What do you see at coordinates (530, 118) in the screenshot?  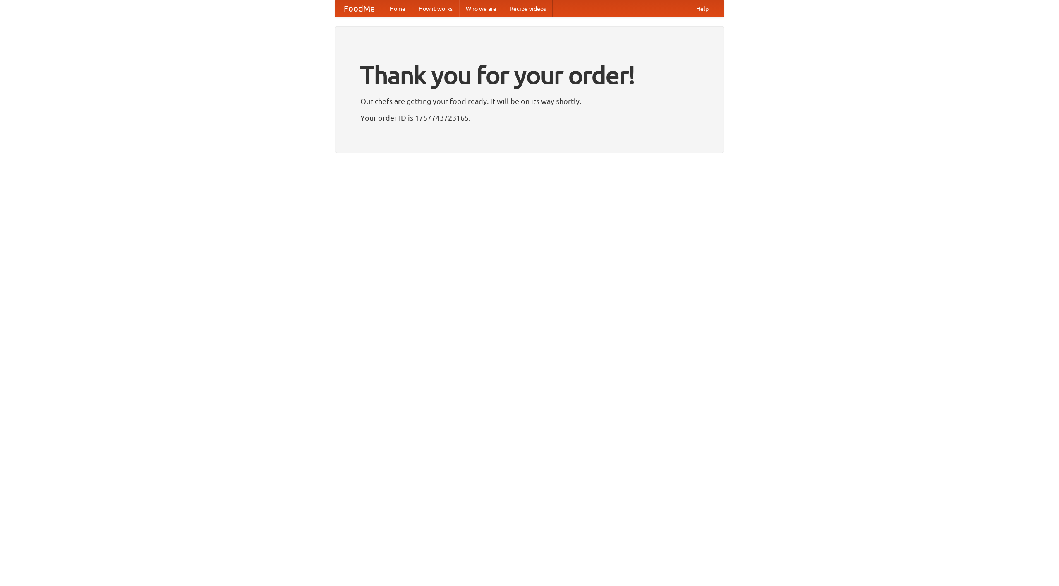 I see `p: Your order ID is 1757743723165.` at bounding box center [530, 118].